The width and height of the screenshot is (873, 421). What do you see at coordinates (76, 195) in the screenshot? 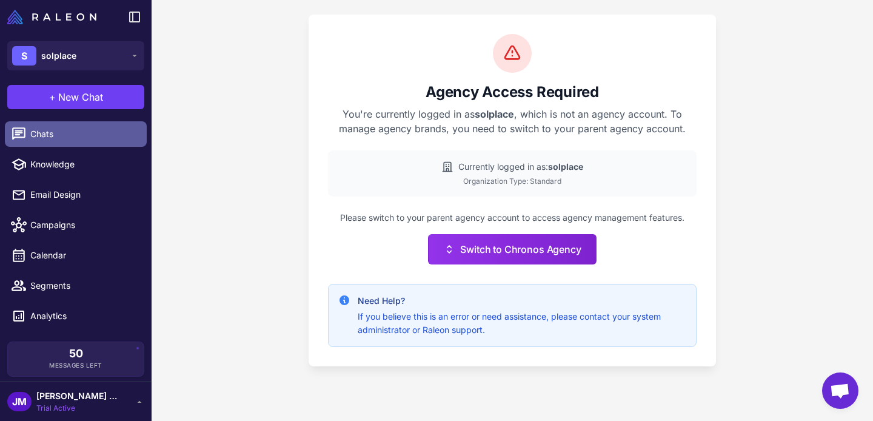
I see `a: Email Design` at bounding box center [76, 195].